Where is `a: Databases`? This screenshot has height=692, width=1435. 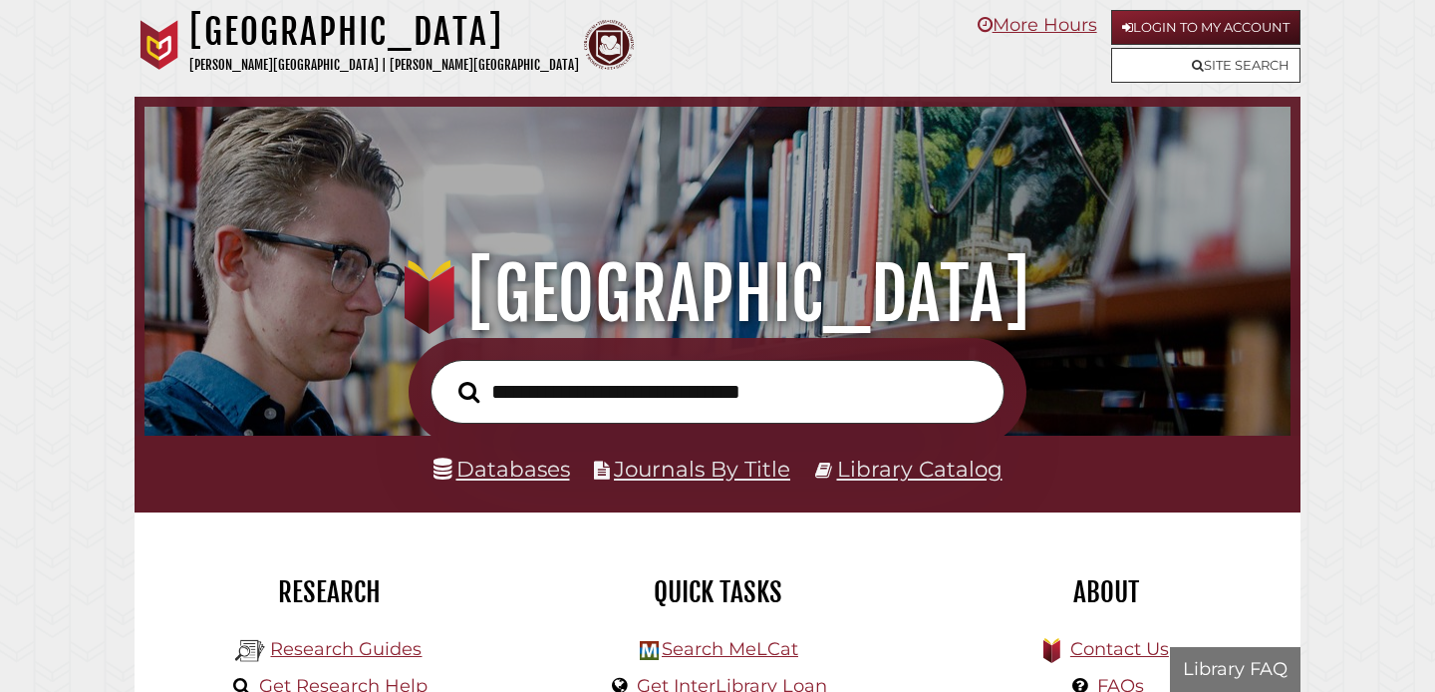 a: Databases is located at coordinates (501, 468).